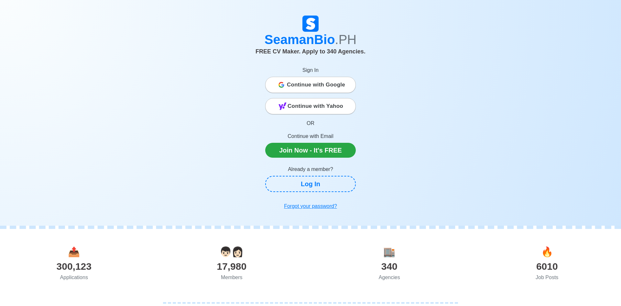 Image resolution: width=621 pixels, height=306 pixels. Describe the element at coordinates (311, 106) in the screenshot. I see `button: Continue with Yahoo` at that location.